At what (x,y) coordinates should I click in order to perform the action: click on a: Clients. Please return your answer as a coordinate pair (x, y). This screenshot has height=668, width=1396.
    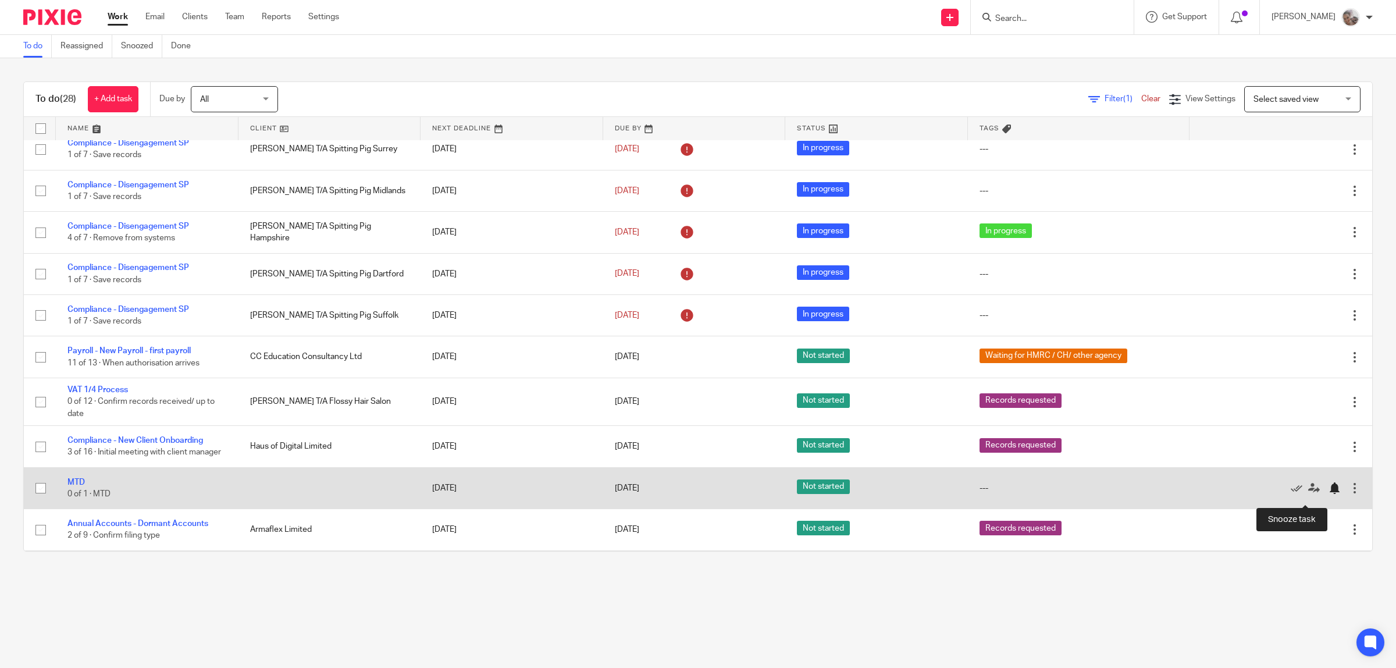
    Looking at the image, I should click on (195, 17).